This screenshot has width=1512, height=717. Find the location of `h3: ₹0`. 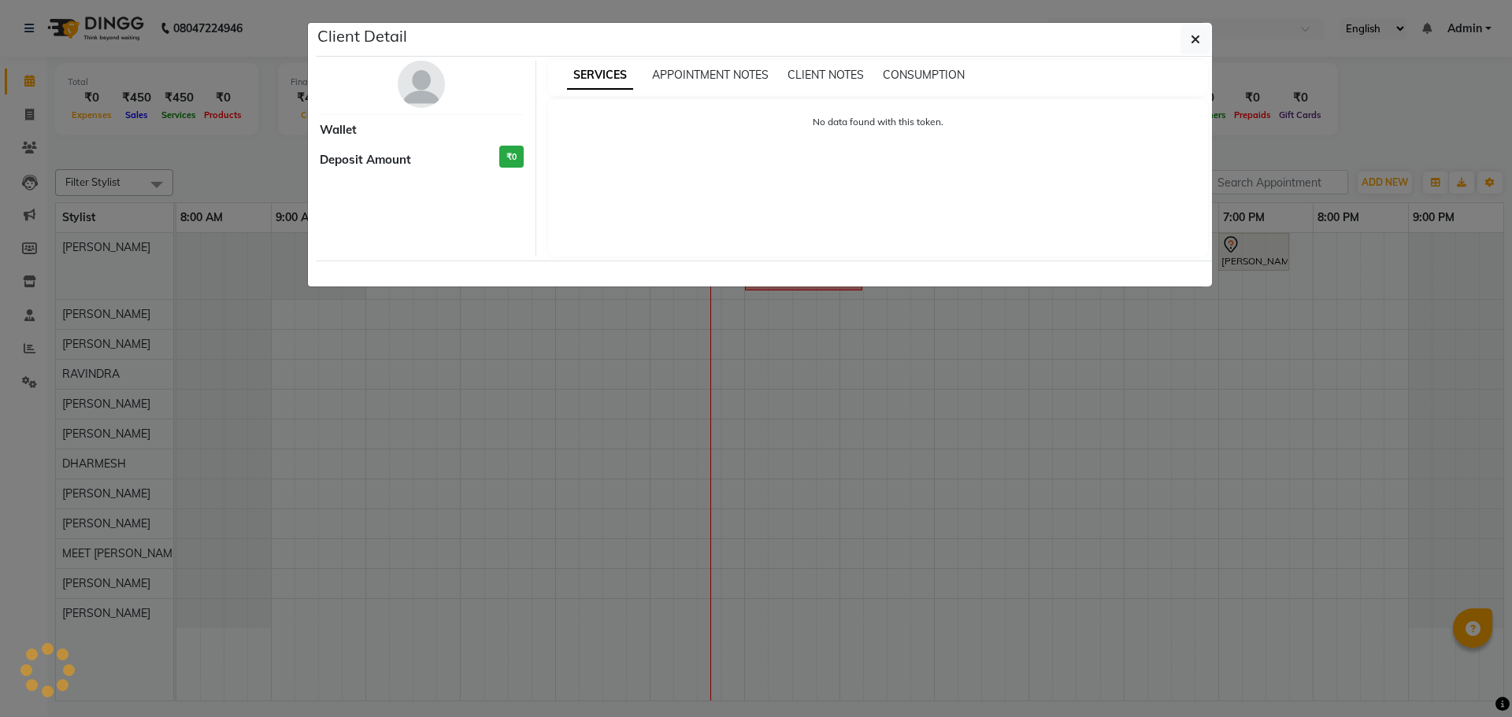

h3: ₹0 is located at coordinates (511, 157).